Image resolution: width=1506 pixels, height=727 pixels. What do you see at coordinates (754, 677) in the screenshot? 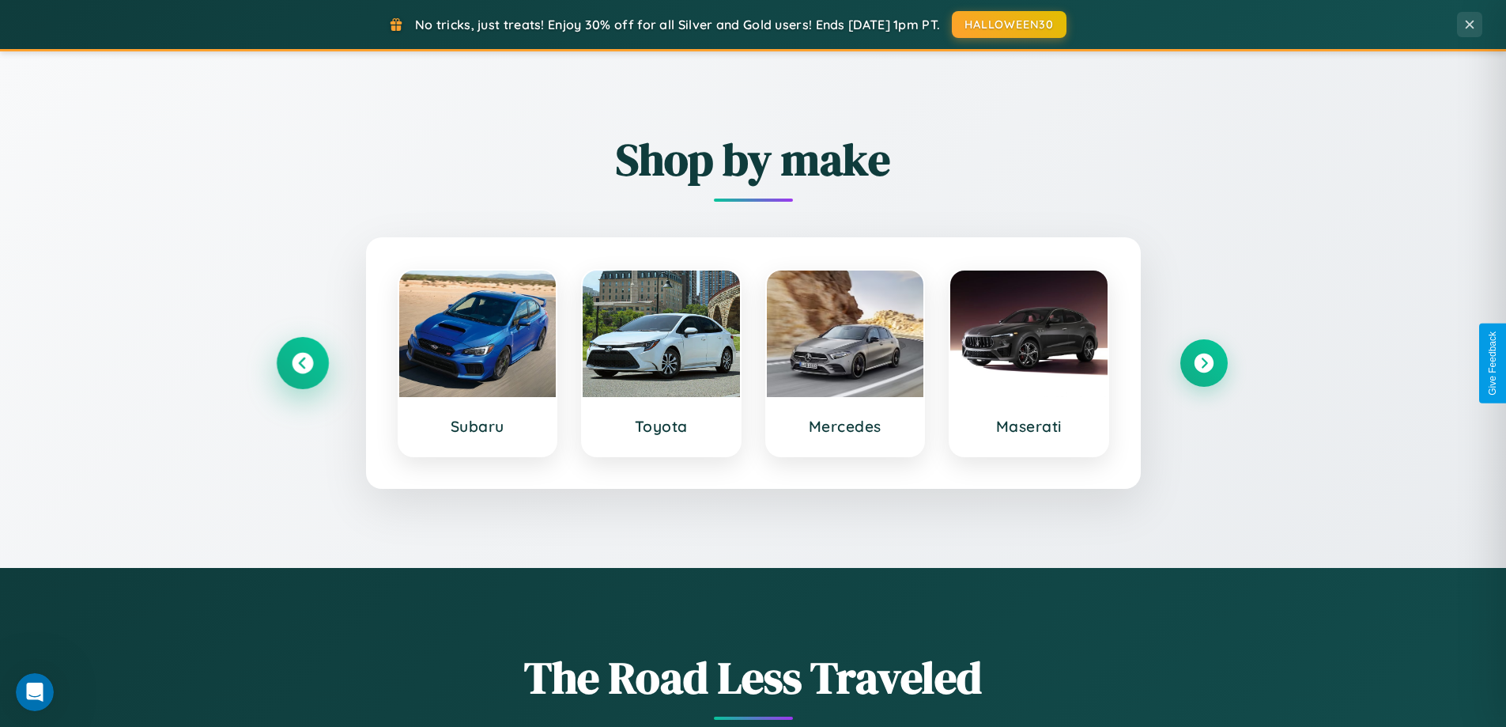
I see `h1: The Road Less Traveled` at bounding box center [754, 677].